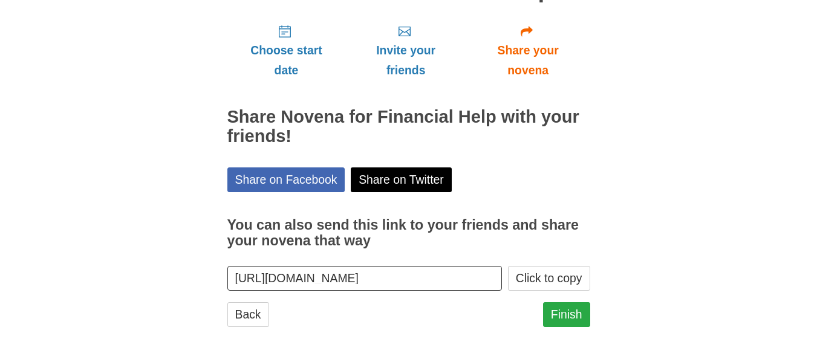 The image size is (817, 362). Describe the element at coordinates (287, 50) in the screenshot. I see `a: Choose start date` at that location.